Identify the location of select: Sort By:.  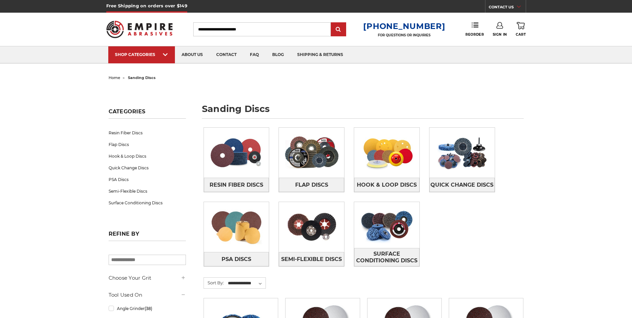
(246, 283).